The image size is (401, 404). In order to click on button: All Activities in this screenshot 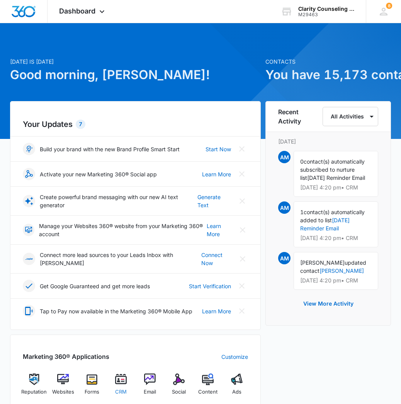, I will do `click(350, 117)`.